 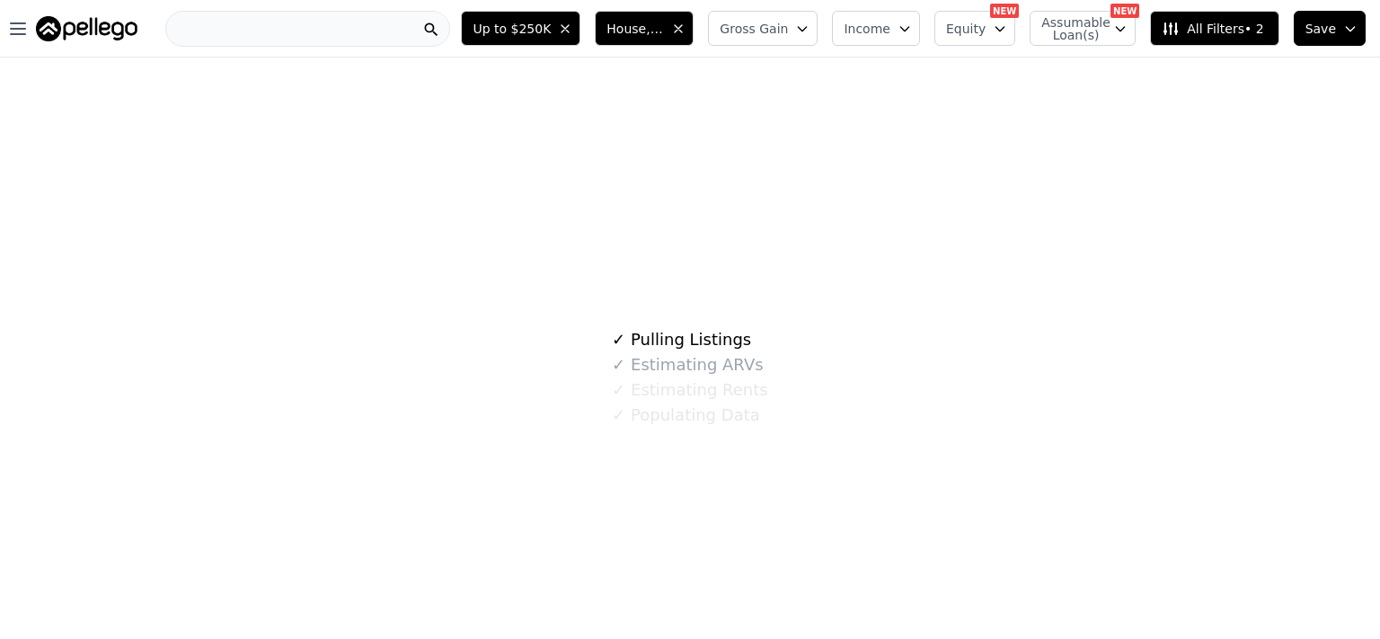 I want to click on span: Gross Gain, so click(x=754, y=29).